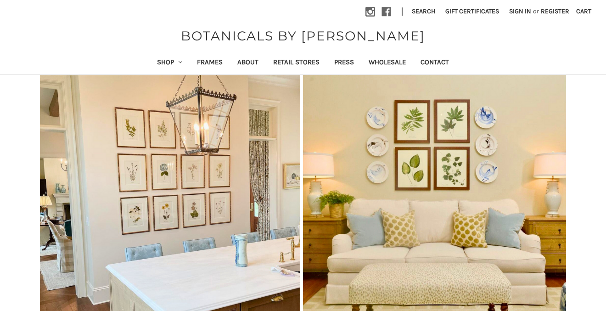  I want to click on a: Frames, so click(210, 63).